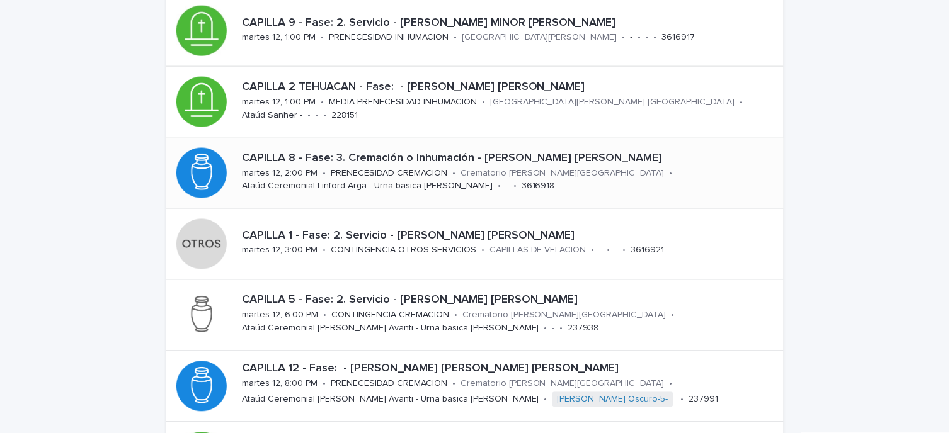  What do you see at coordinates (583, 329) in the screenshot?
I see `p: 237938` at bounding box center [583, 329].